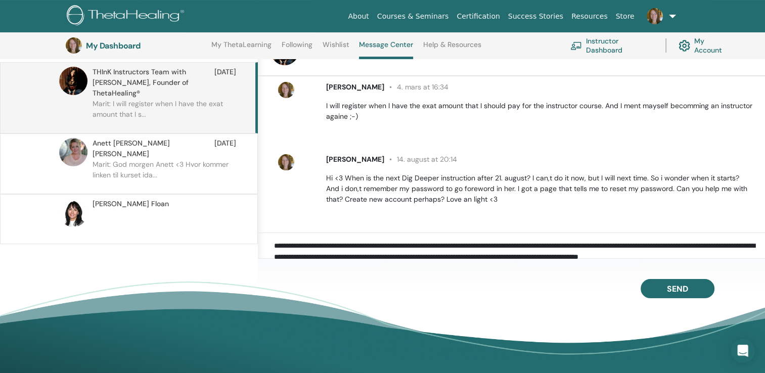 The image size is (765, 373). I want to click on a: Certification, so click(478, 16).